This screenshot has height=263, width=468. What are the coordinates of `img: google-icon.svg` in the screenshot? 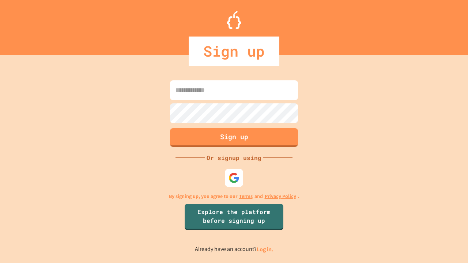 It's located at (234, 178).